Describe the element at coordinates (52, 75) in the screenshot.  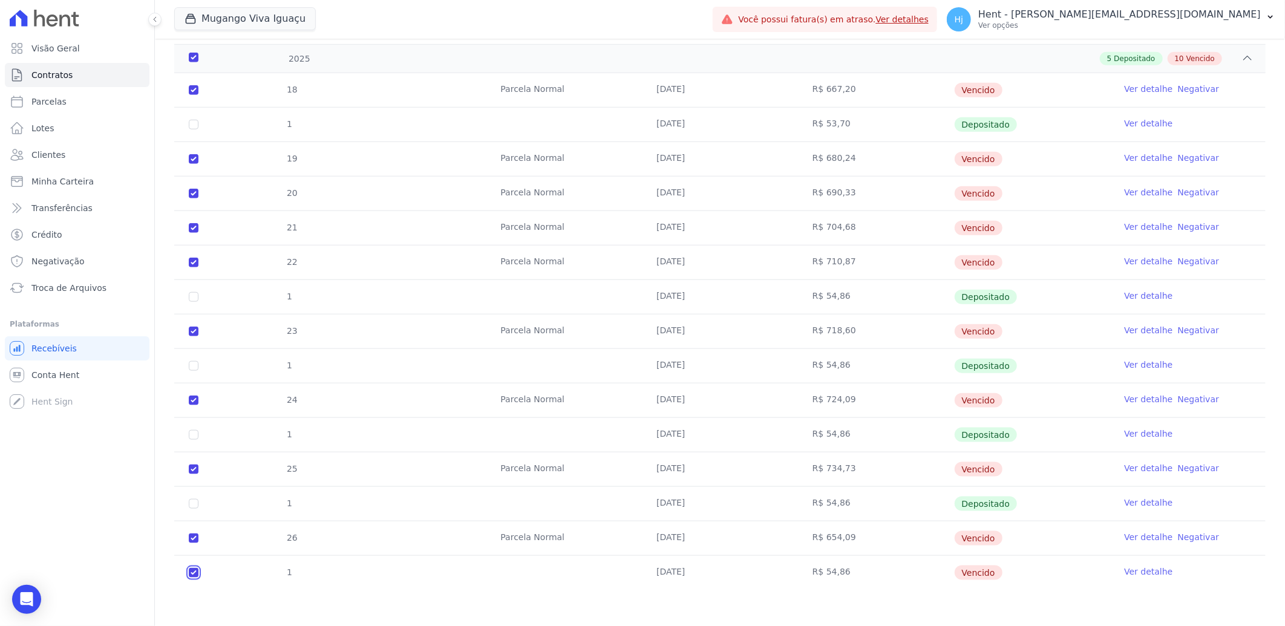
I see `span: Contratos` at that location.